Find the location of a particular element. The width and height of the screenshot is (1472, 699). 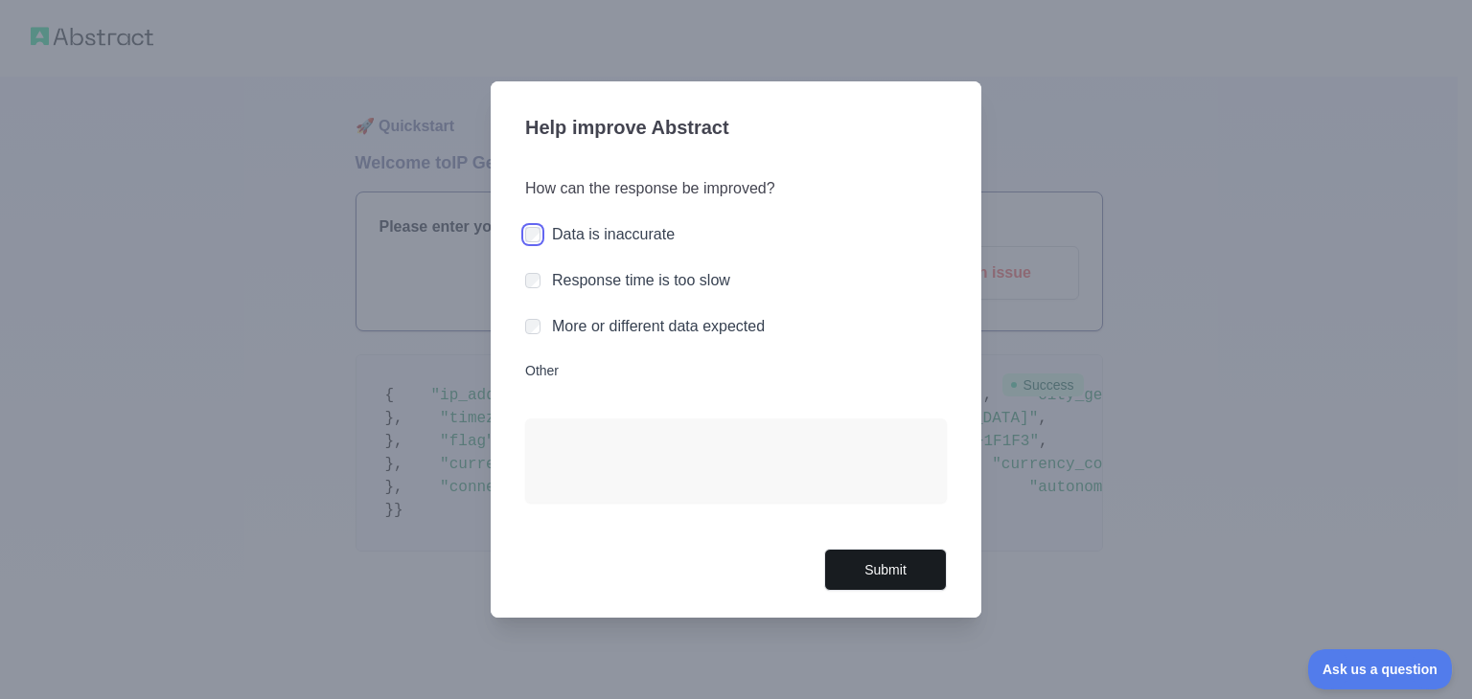

button: Submit is located at coordinates (885, 570).